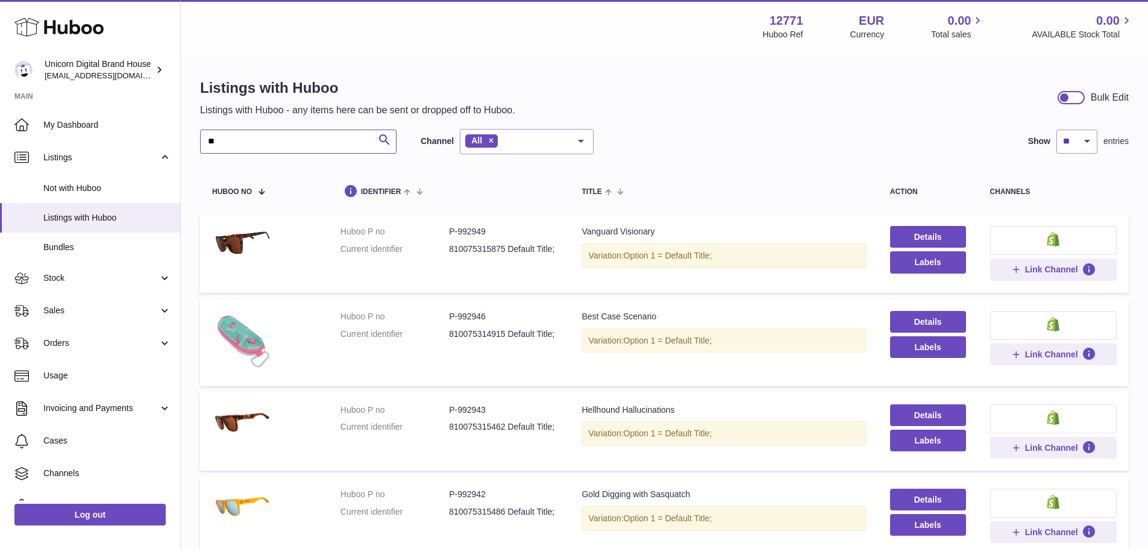 The image size is (1148, 549). Describe the element at coordinates (787, 20) in the screenshot. I see `strong: 12771` at that location.